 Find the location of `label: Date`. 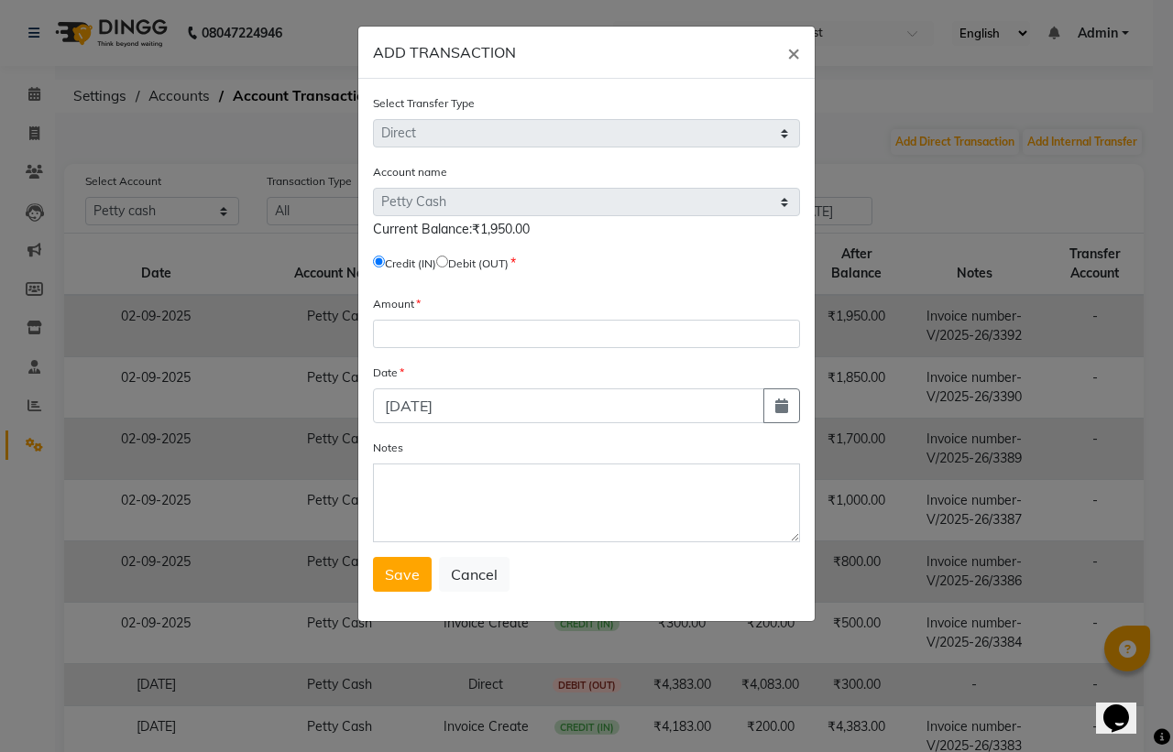

label: Date is located at coordinates (389, 373).